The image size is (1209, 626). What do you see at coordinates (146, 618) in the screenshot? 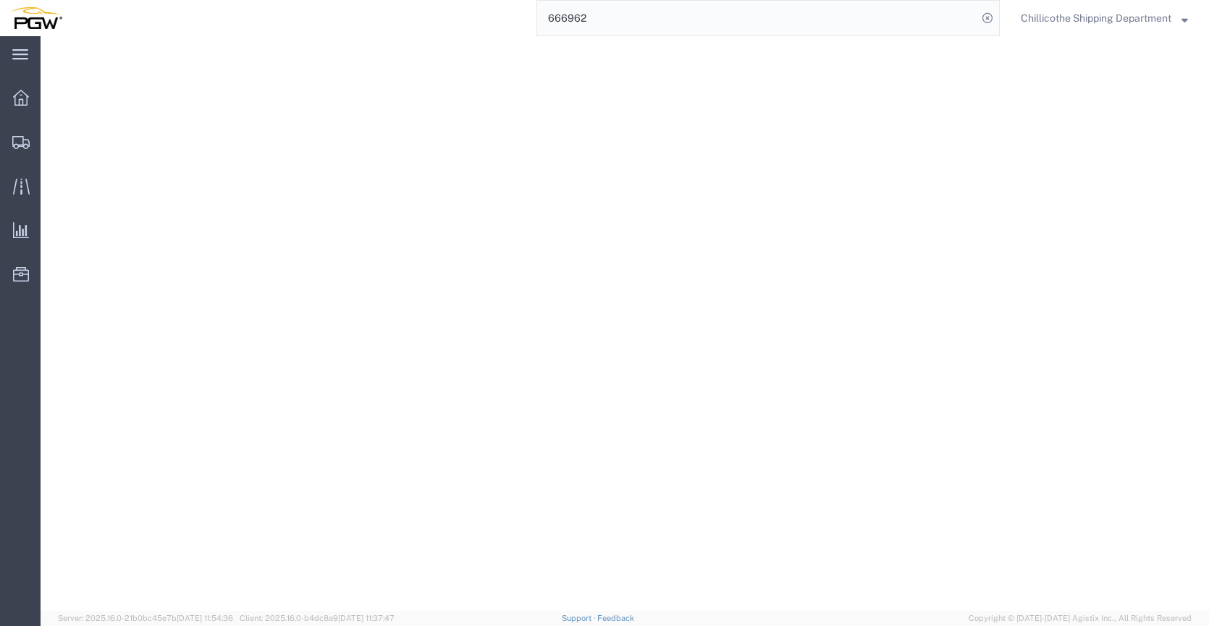
I see `span: Server: 2025.16.0-21b0bc45e7b` at bounding box center [146, 618].